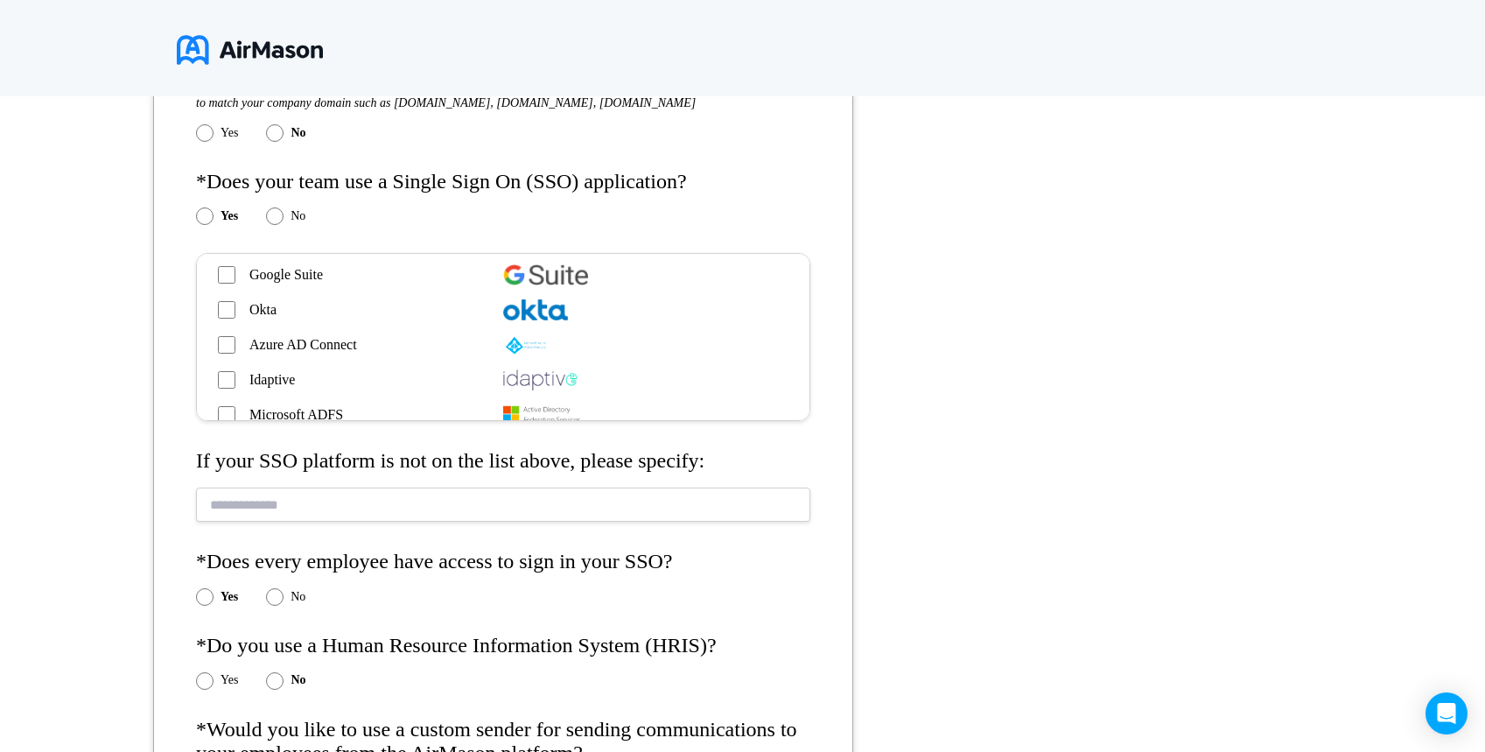 This screenshot has height=752, width=1485. I want to click on img: Idaptive, so click(540, 380).